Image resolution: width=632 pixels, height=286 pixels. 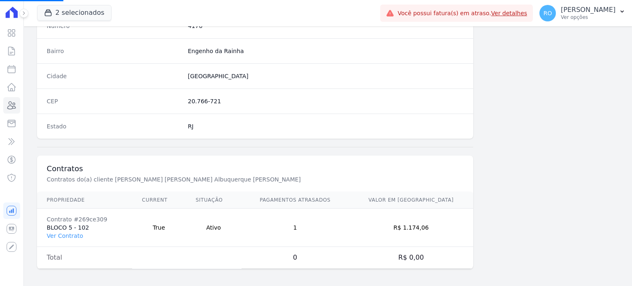 What do you see at coordinates (547, 13) in the screenshot?
I see `span: RO` at bounding box center [547, 13].